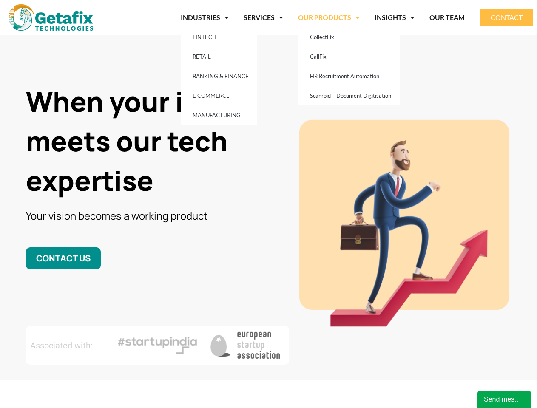 The image size is (537, 408). I want to click on a: FINTECH, so click(219, 37).